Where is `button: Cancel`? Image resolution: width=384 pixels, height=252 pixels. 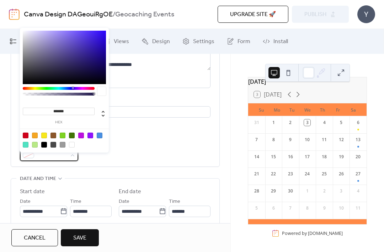 button: Cancel is located at coordinates (35, 237).